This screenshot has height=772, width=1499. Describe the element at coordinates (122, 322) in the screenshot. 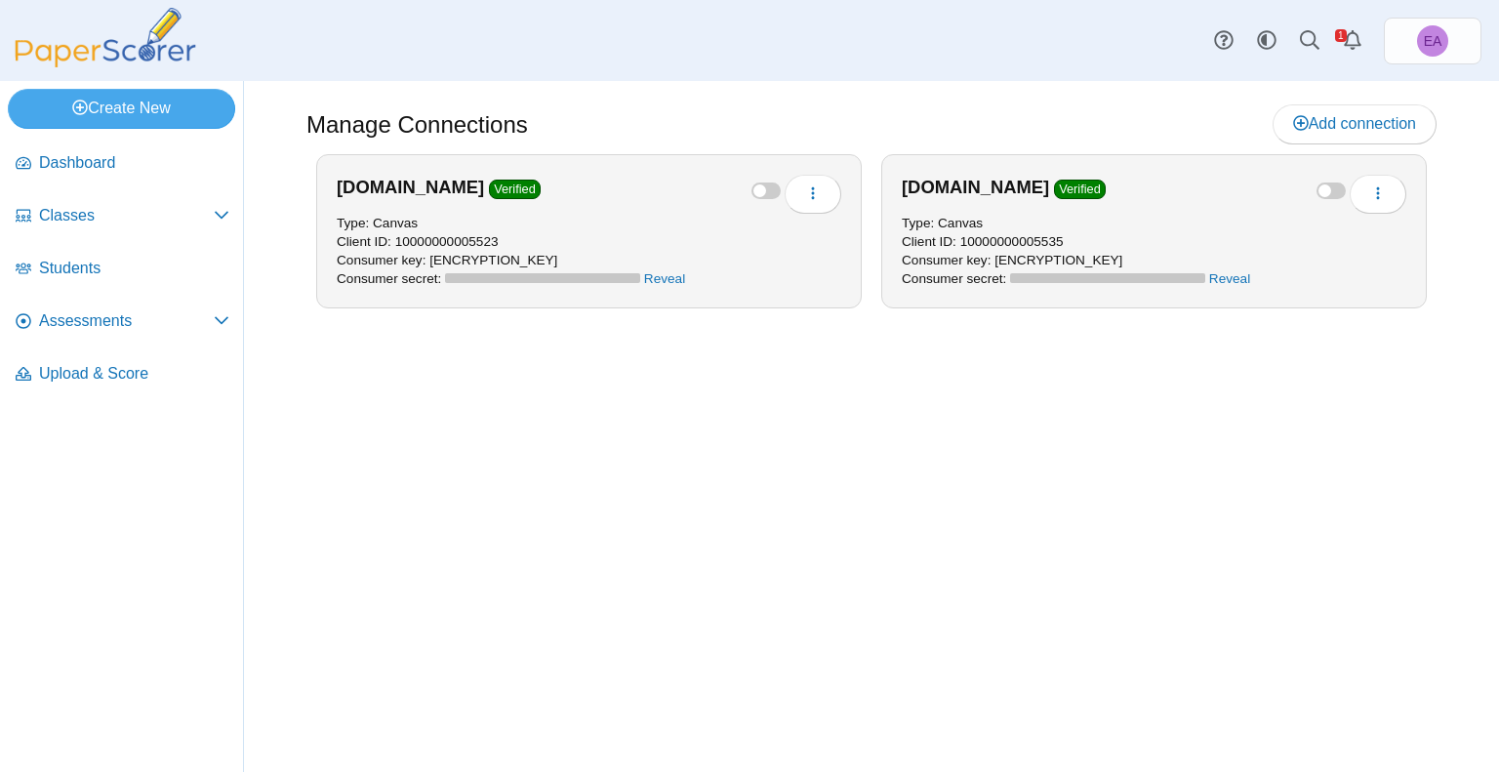

I see `a: Assessments` at that location.